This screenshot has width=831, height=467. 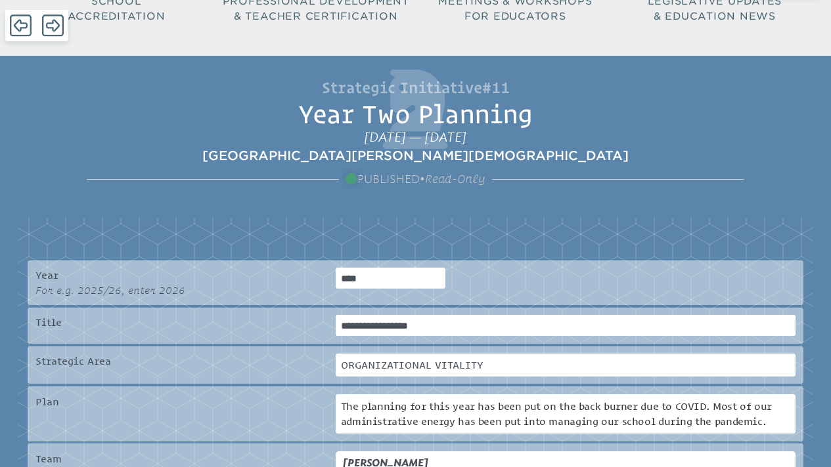 I want to click on p: Strategic Area, so click(x=159, y=361).